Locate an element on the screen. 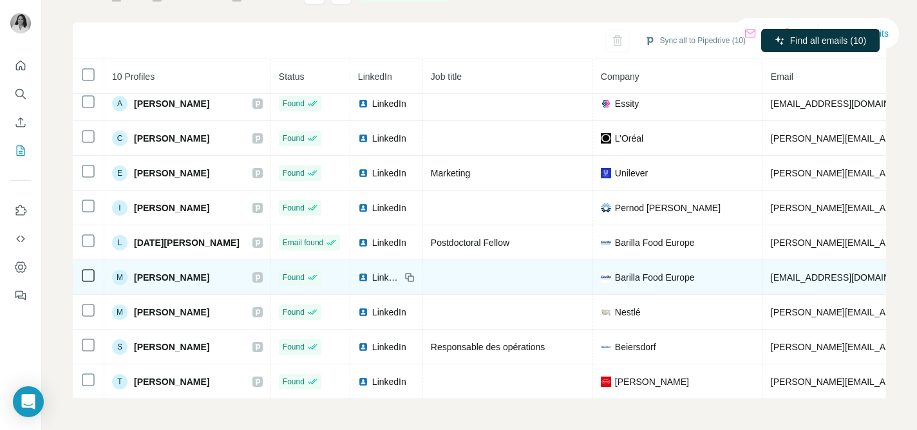 Image resolution: width=917 pixels, height=430 pixels. span: Status is located at coordinates (292, 77).